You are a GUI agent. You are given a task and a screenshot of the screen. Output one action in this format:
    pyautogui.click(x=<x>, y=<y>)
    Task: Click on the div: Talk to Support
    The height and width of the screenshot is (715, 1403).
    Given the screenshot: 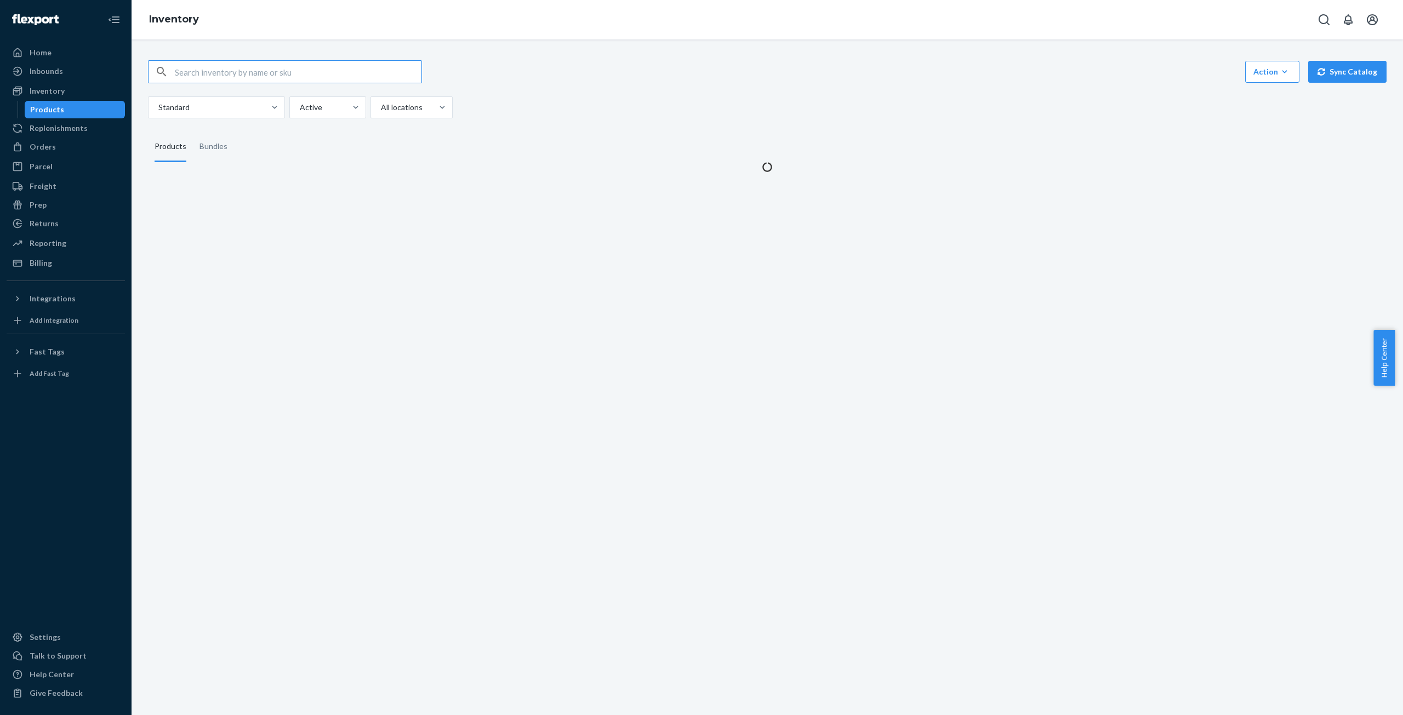 What is the action you would take?
    pyautogui.click(x=58, y=656)
    